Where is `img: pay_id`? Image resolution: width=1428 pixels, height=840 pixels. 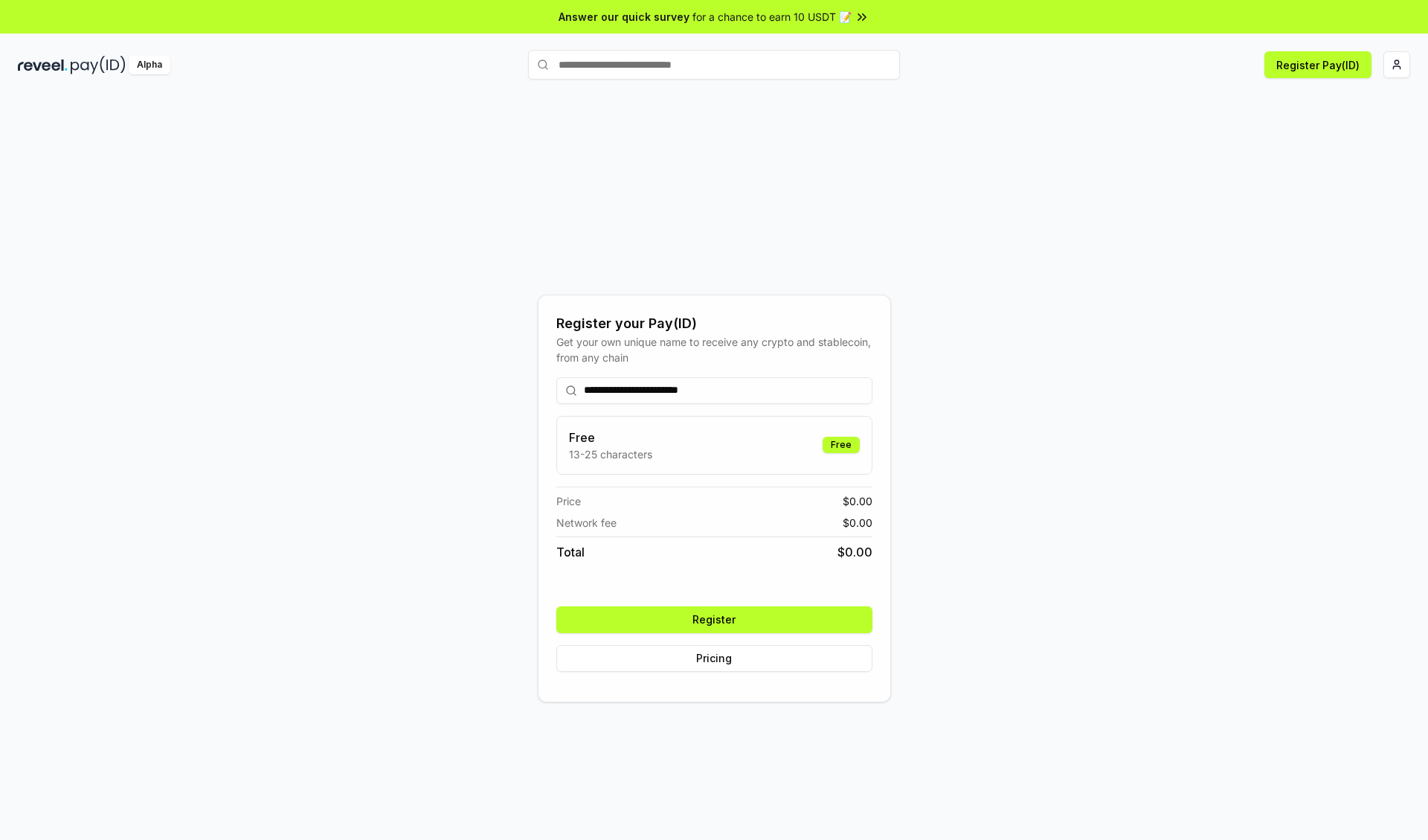 img: pay_id is located at coordinates (98, 65).